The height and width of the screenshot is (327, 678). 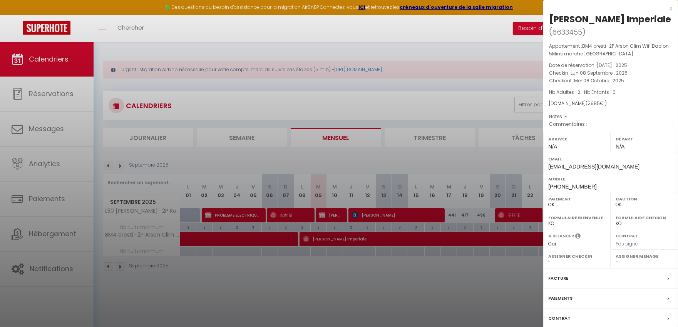 I want to click on p: Commentaires :, so click(x=611, y=124).